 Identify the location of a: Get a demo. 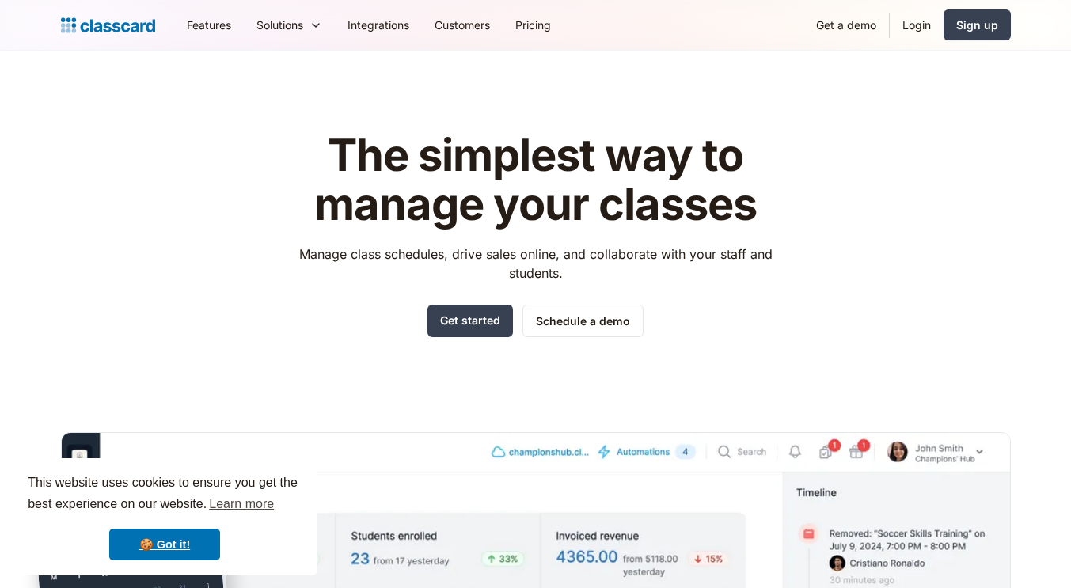
(846, 25).